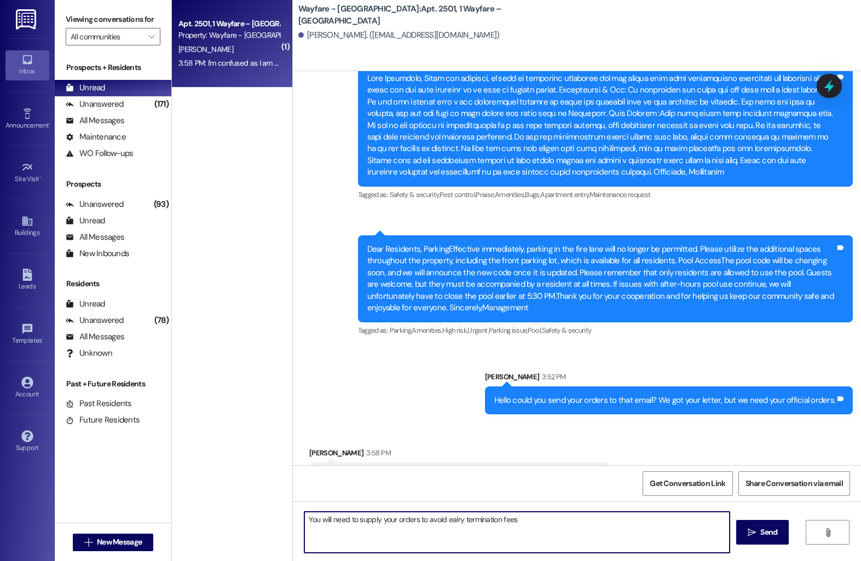 The height and width of the screenshot is (561, 861). I want to click on a: Site Visit •, so click(27, 173).